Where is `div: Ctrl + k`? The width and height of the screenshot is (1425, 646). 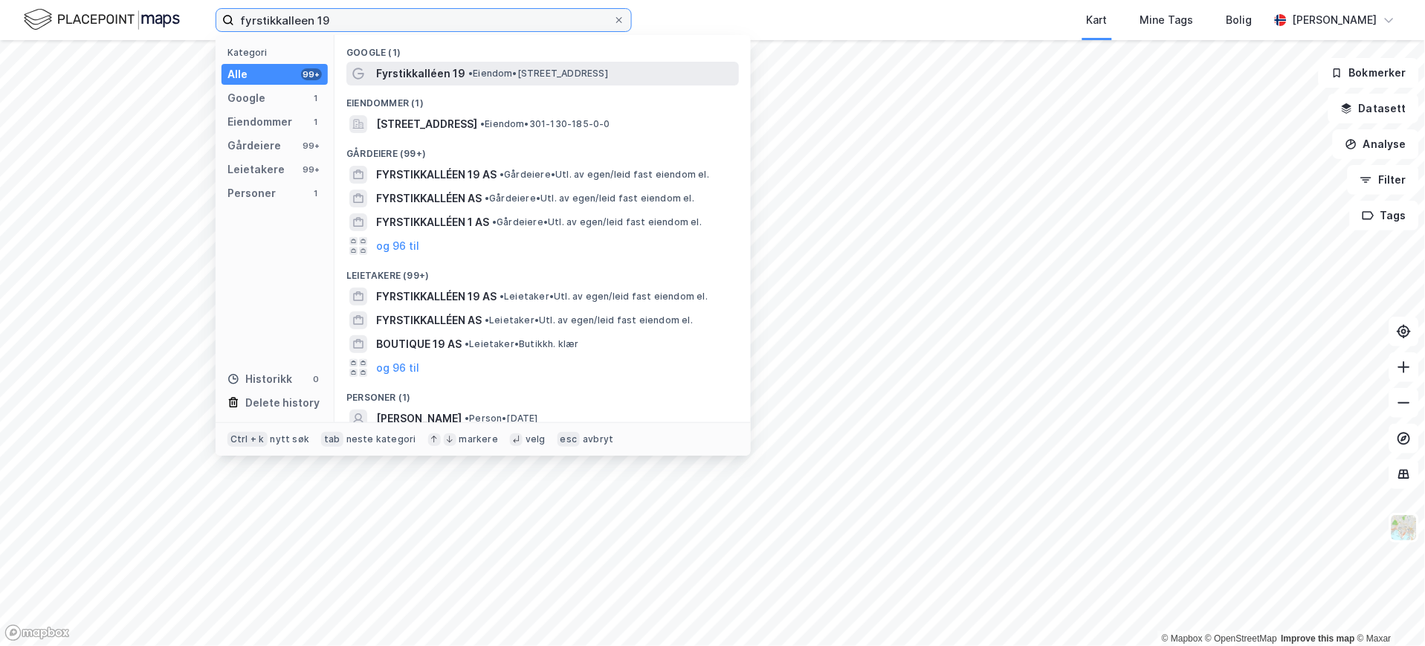 div: Ctrl + k is located at coordinates (248, 439).